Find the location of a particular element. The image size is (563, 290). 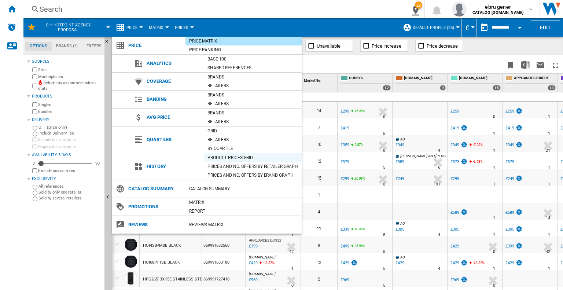

span: Coverage is located at coordinates (173, 81).